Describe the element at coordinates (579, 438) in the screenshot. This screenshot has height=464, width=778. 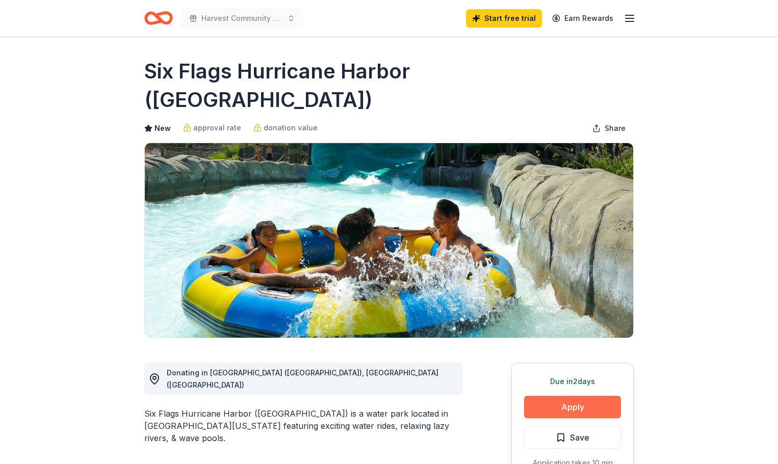
I see `span: Save` at that location.